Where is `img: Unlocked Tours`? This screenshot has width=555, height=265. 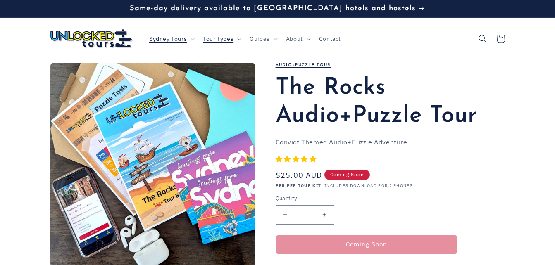
img: Unlocked Tours is located at coordinates (92, 39).